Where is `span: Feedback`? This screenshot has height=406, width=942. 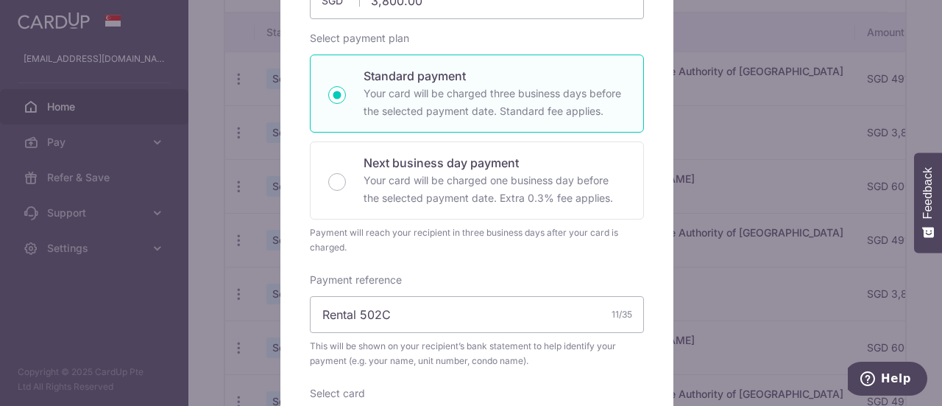 span: Feedback is located at coordinates (928, 193).